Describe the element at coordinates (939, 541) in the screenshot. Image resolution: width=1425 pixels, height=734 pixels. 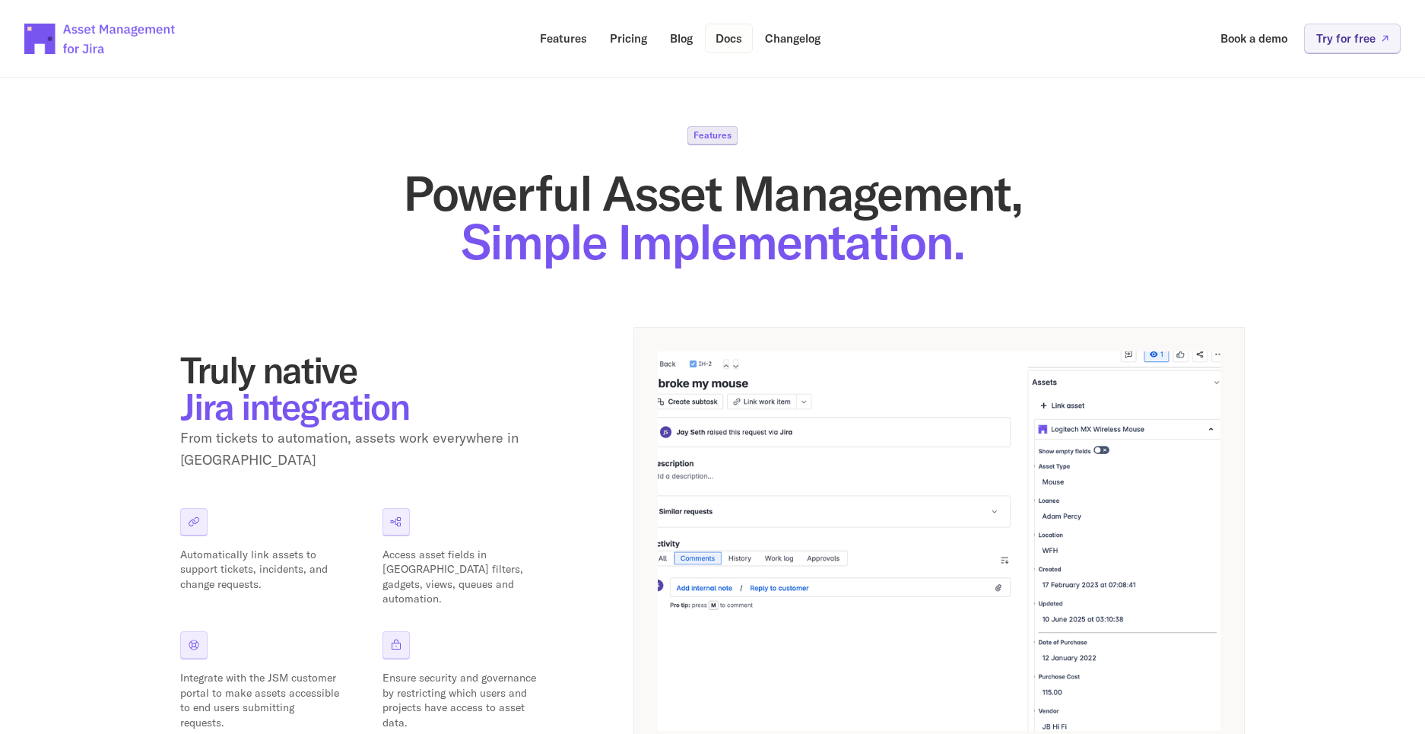
I see `img: App` at that location.